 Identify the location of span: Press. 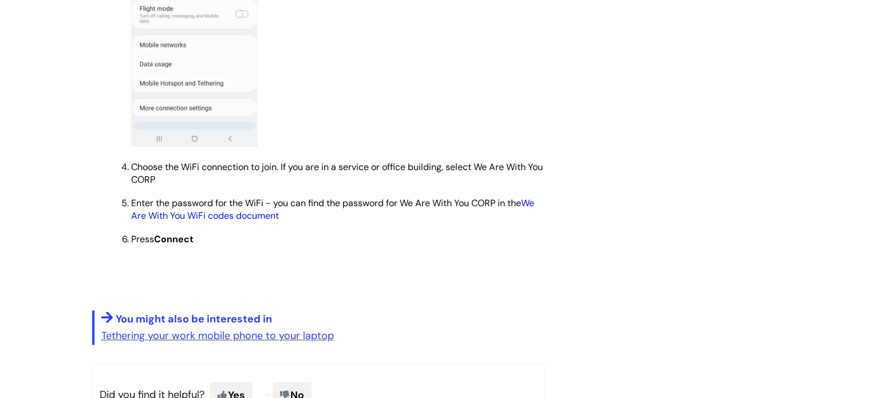
(162, 239).